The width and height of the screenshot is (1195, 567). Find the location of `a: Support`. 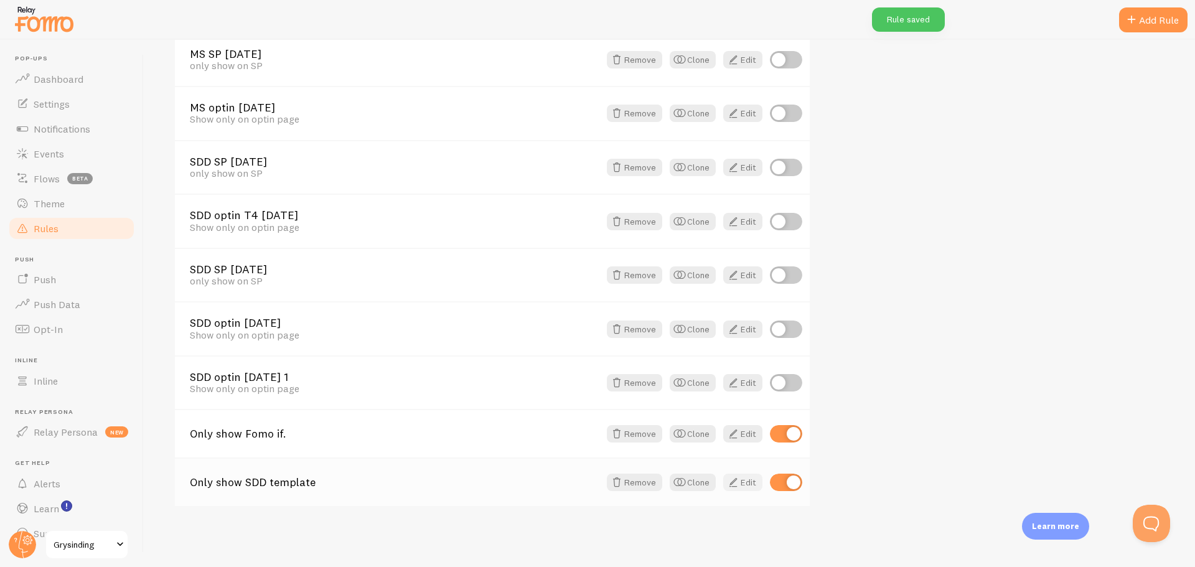

a: Support is located at coordinates (72, 534).